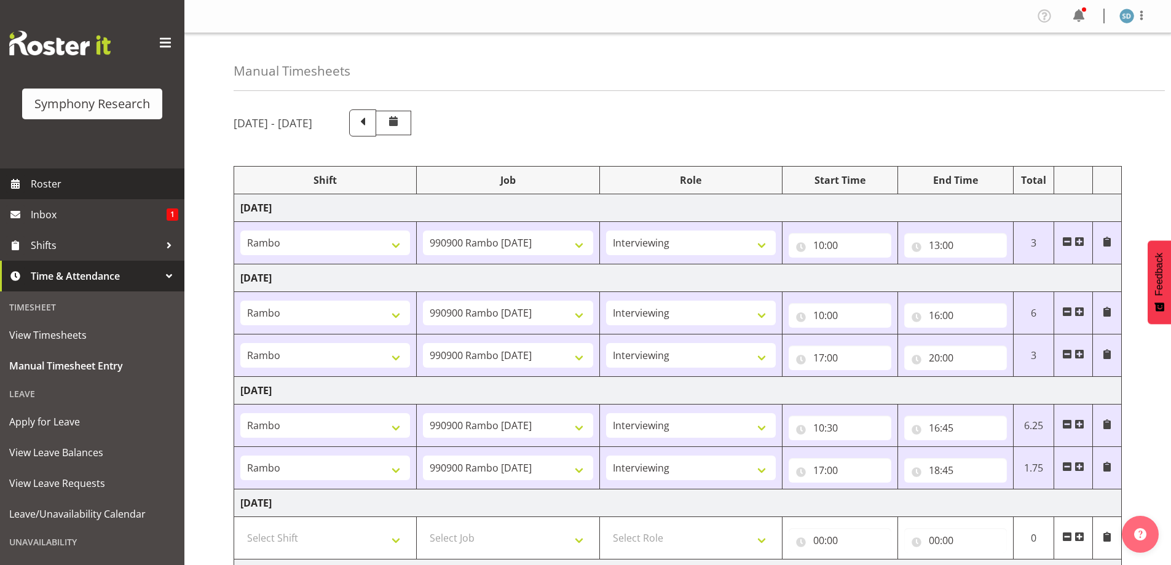 The width and height of the screenshot is (1171, 565). Describe the element at coordinates (1033, 538) in the screenshot. I see `td: 0` at that location.